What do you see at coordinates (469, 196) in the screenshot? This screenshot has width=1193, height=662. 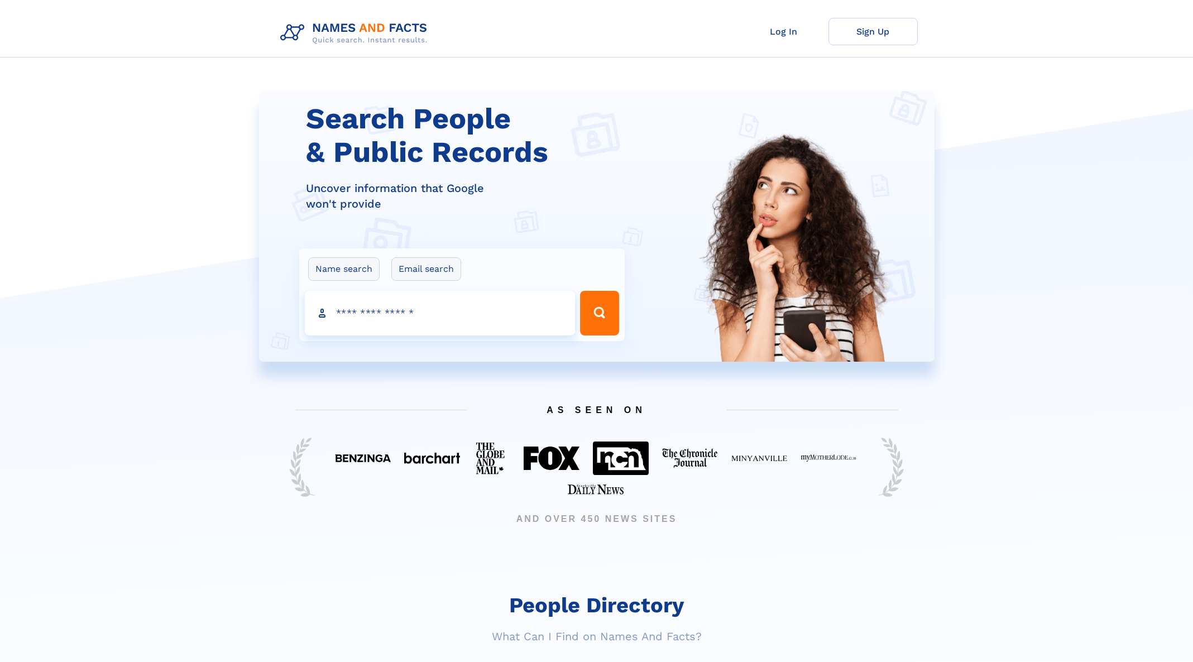 I see `div: Uncover information that Google won't provide` at bounding box center [469, 196].